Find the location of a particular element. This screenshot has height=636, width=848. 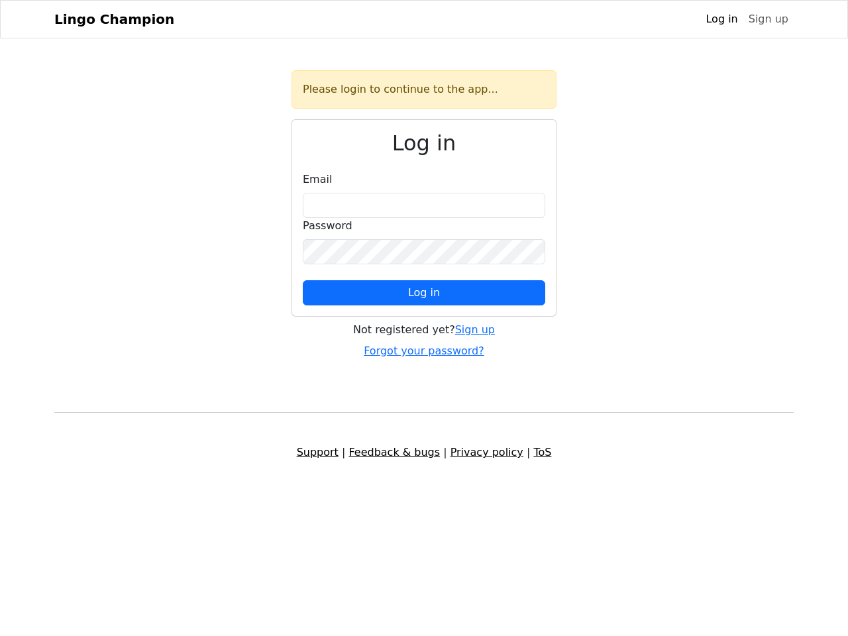

button: Log in is located at coordinates (424, 293).